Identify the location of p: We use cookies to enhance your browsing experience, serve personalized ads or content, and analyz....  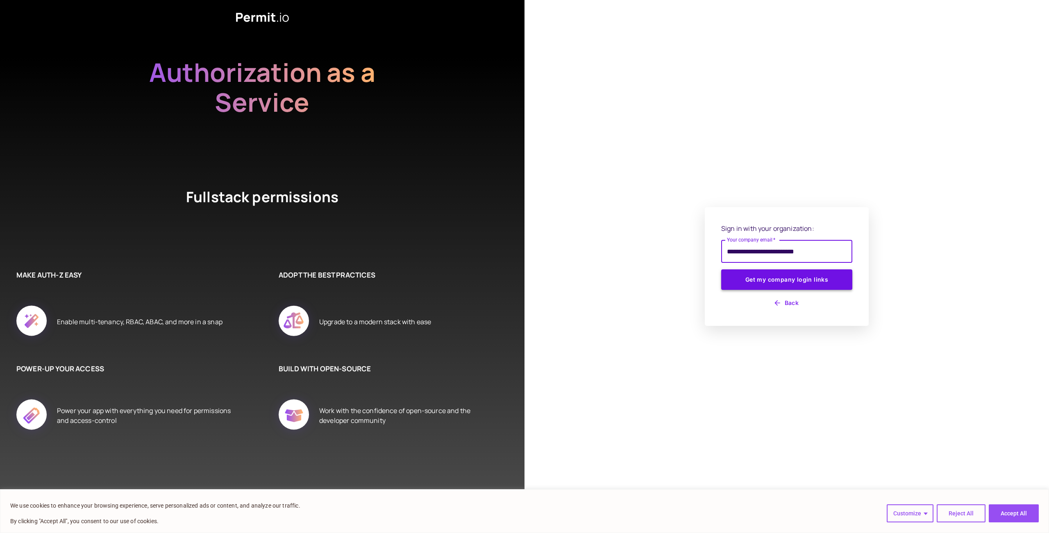
(155, 506).